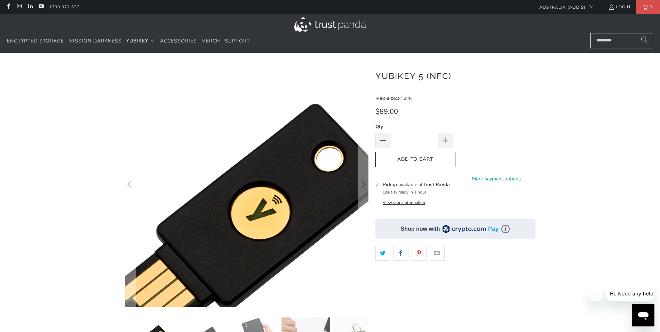 The image size is (660, 332). I want to click on a: Login, so click(619, 7).